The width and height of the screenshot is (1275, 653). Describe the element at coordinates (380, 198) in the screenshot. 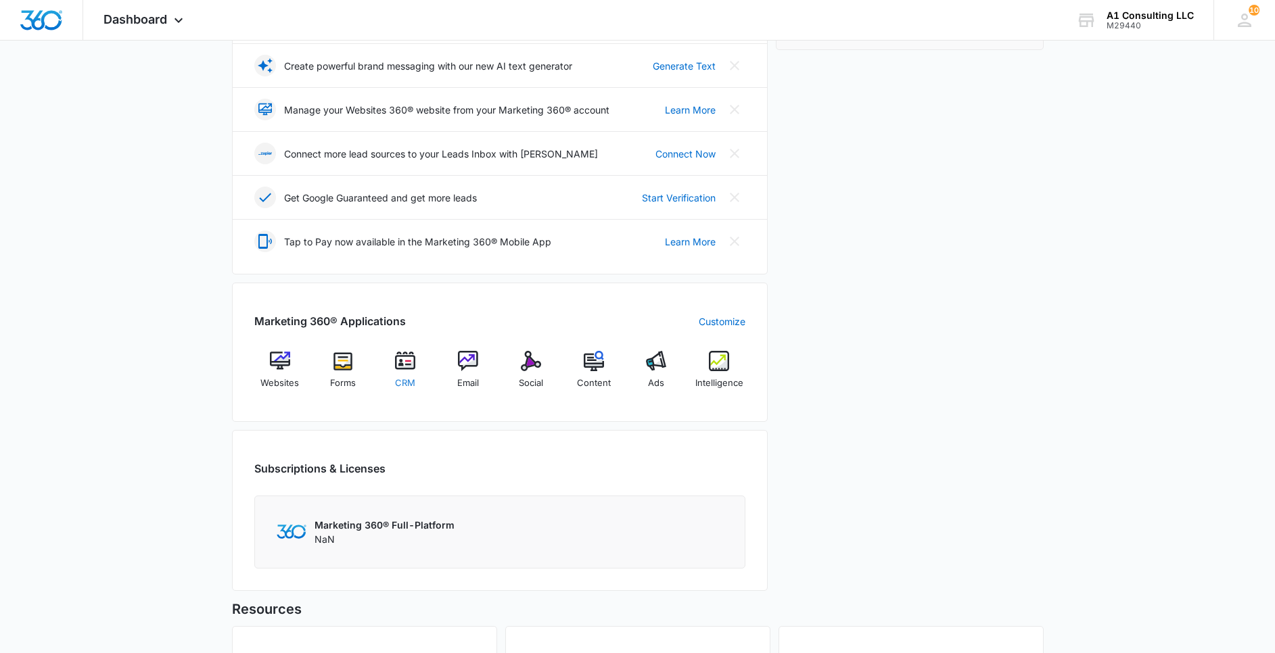

I see `p: Get Google Guaranteed and get more leads` at that location.